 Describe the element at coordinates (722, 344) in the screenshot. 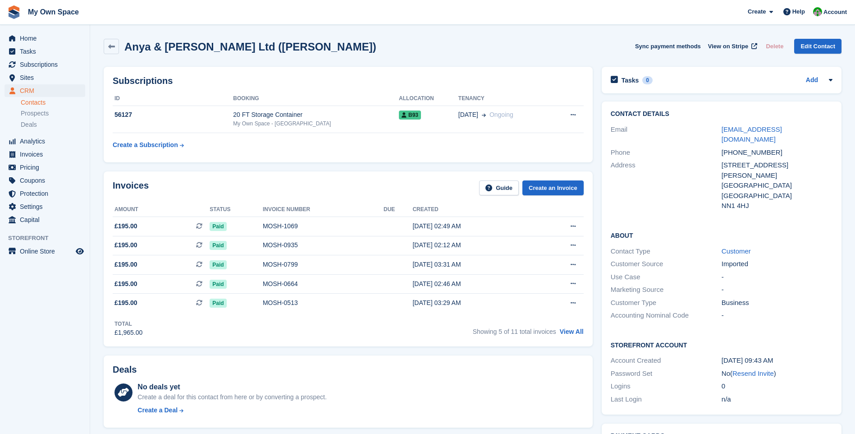

I see `h2: Storefront Account` at that location.